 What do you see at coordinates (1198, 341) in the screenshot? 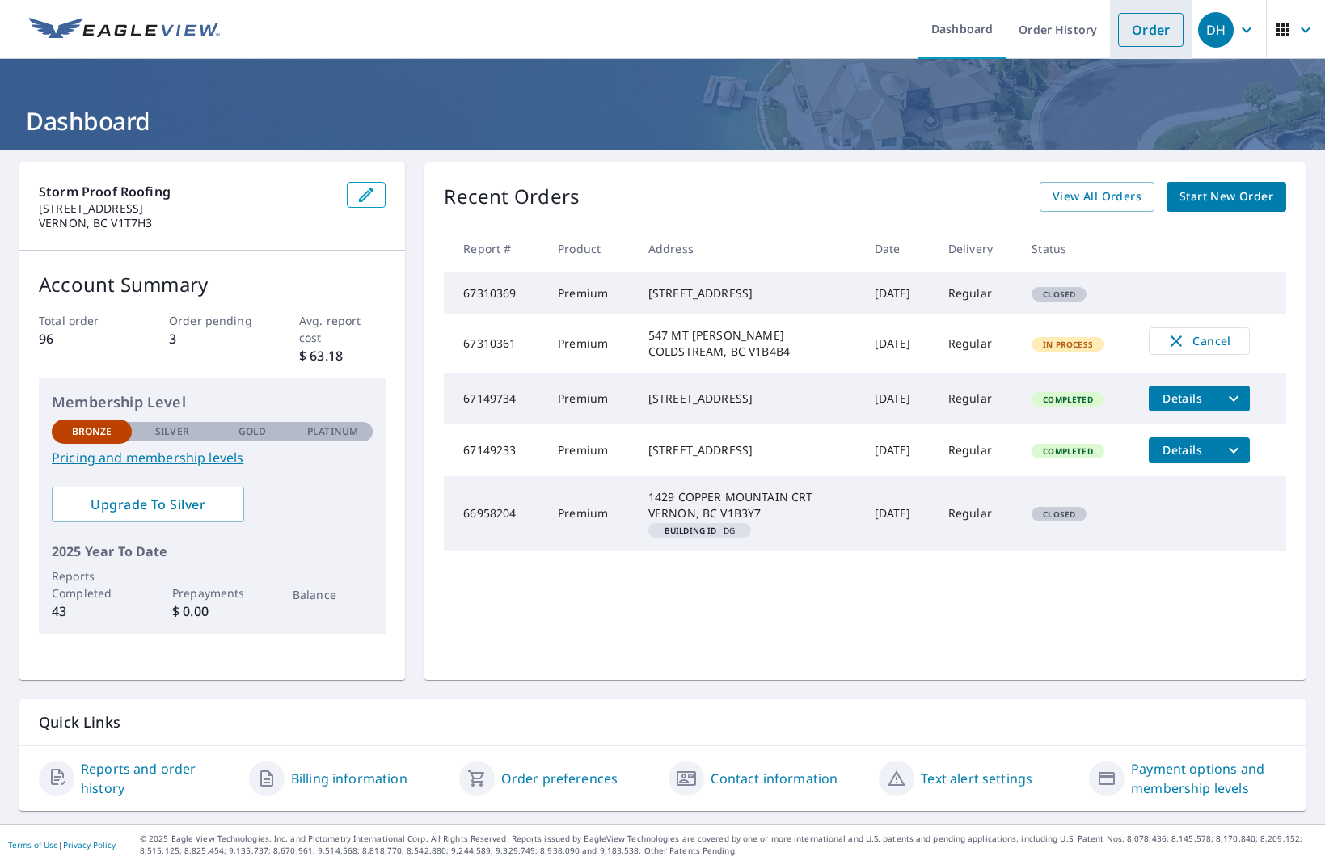
I see `button: Cancel` at bounding box center [1198, 341].